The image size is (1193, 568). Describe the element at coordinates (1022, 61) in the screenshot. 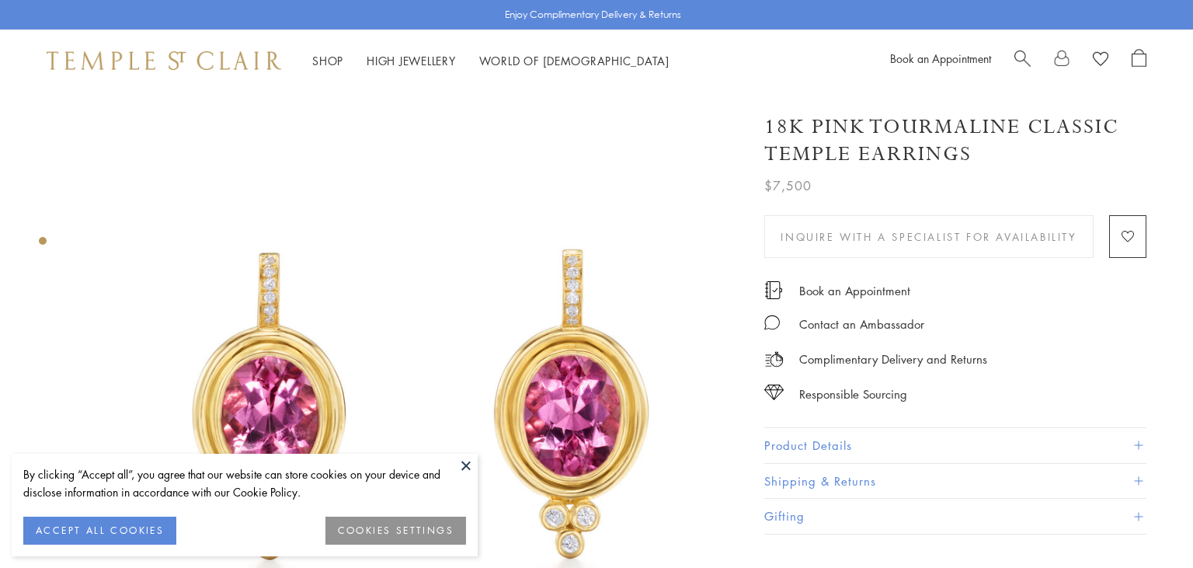

I see `a: Search` at that location.